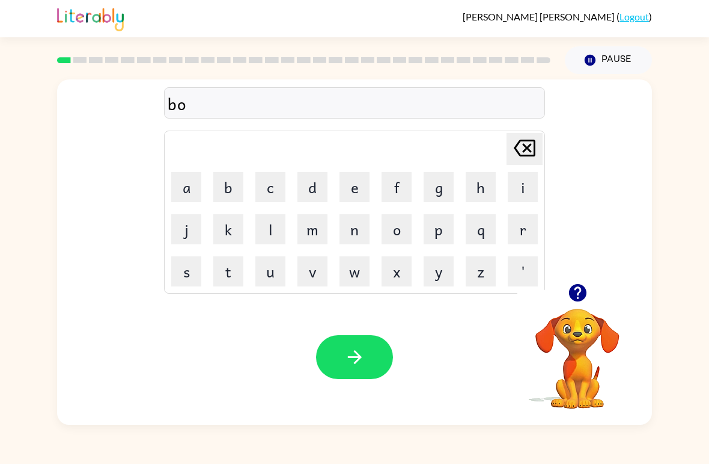 The image size is (709, 464). What do you see at coordinates (481, 271) in the screenshot?
I see `button: z` at bounding box center [481, 271].